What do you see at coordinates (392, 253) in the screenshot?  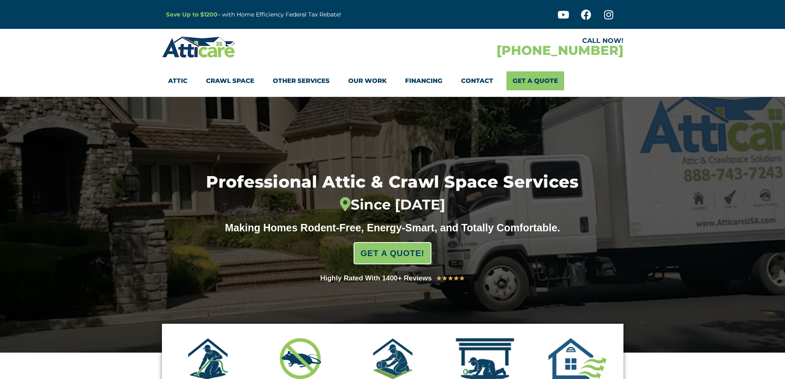 I see `a: GET A QUOTE!` at bounding box center [392, 253].